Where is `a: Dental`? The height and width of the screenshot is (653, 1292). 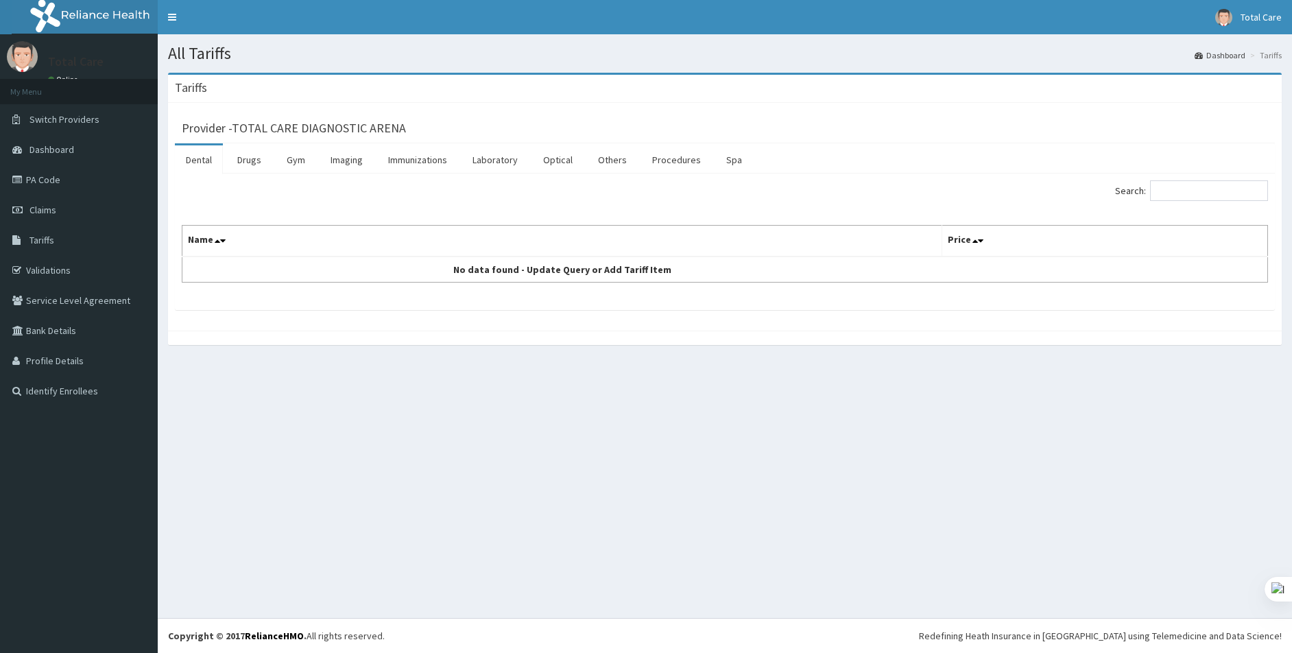
a: Dental is located at coordinates (199, 160).